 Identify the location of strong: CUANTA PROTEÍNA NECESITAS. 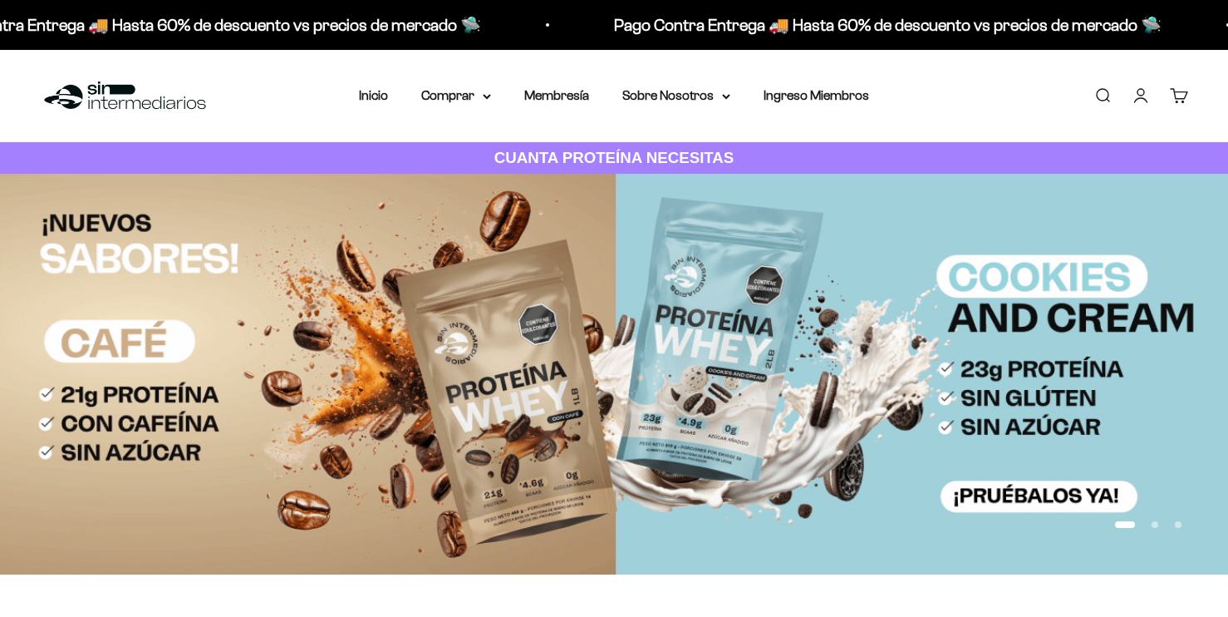
(614, 157).